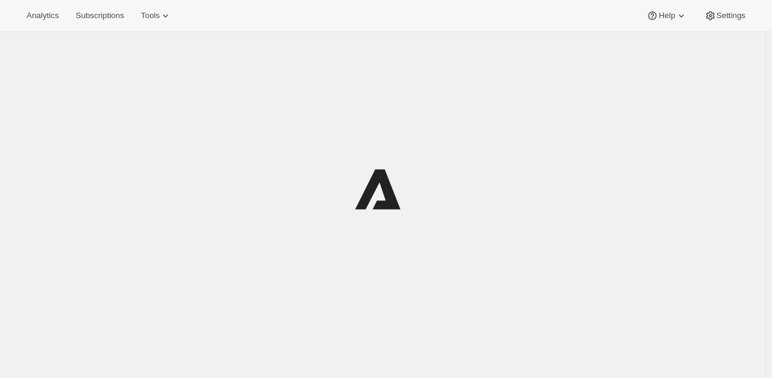 This screenshot has width=772, height=378. Describe the element at coordinates (666, 16) in the screenshot. I see `span: Help` at that location.